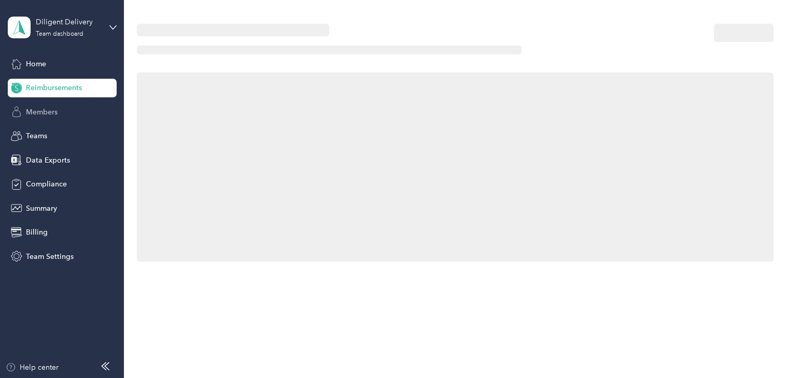 The image size is (791, 378). Describe the element at coordinates (50, 257) in the screenshot. I see `span: Team Settings` at that location.